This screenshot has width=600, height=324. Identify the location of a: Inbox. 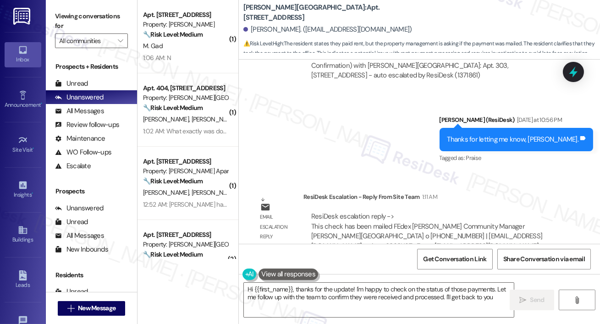
(23, 55).